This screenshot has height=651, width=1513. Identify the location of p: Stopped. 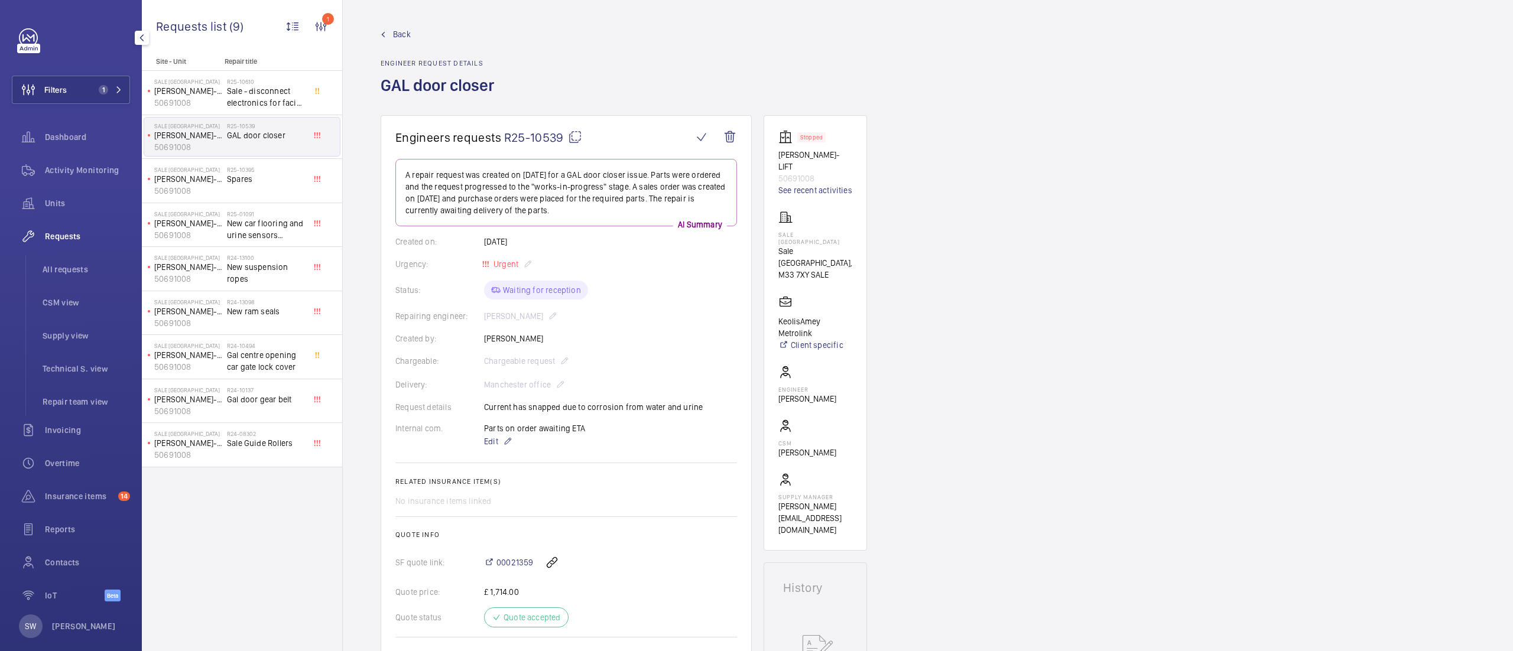
(812, 137).